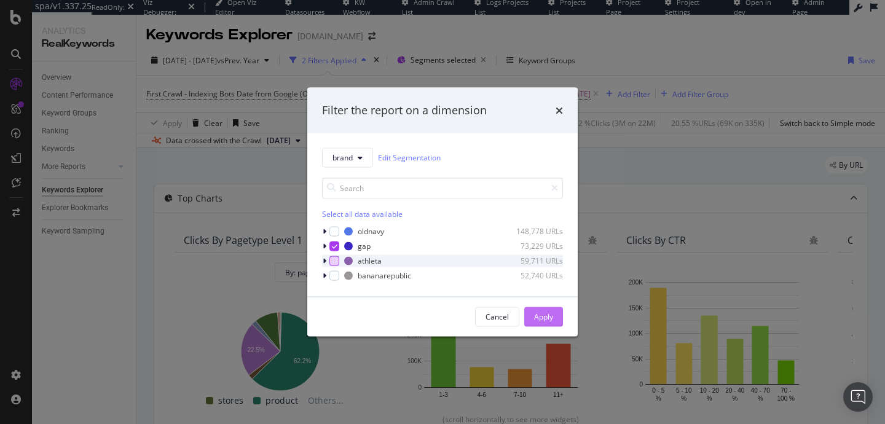  Describe the element at coordinates (533, 261) in the screenshot. I see `div: 59,711 URLs` at that location.